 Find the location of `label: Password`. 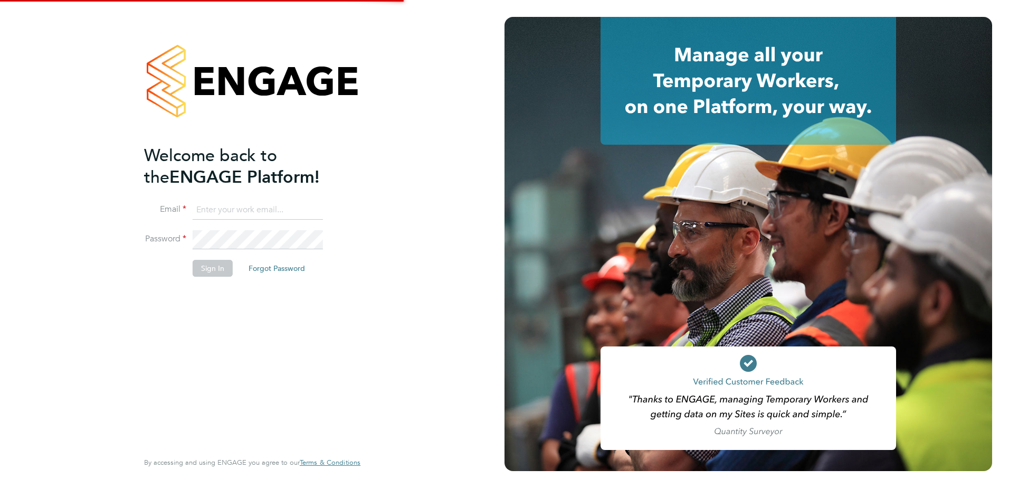

label: Password is located at coordinates (165, 238).